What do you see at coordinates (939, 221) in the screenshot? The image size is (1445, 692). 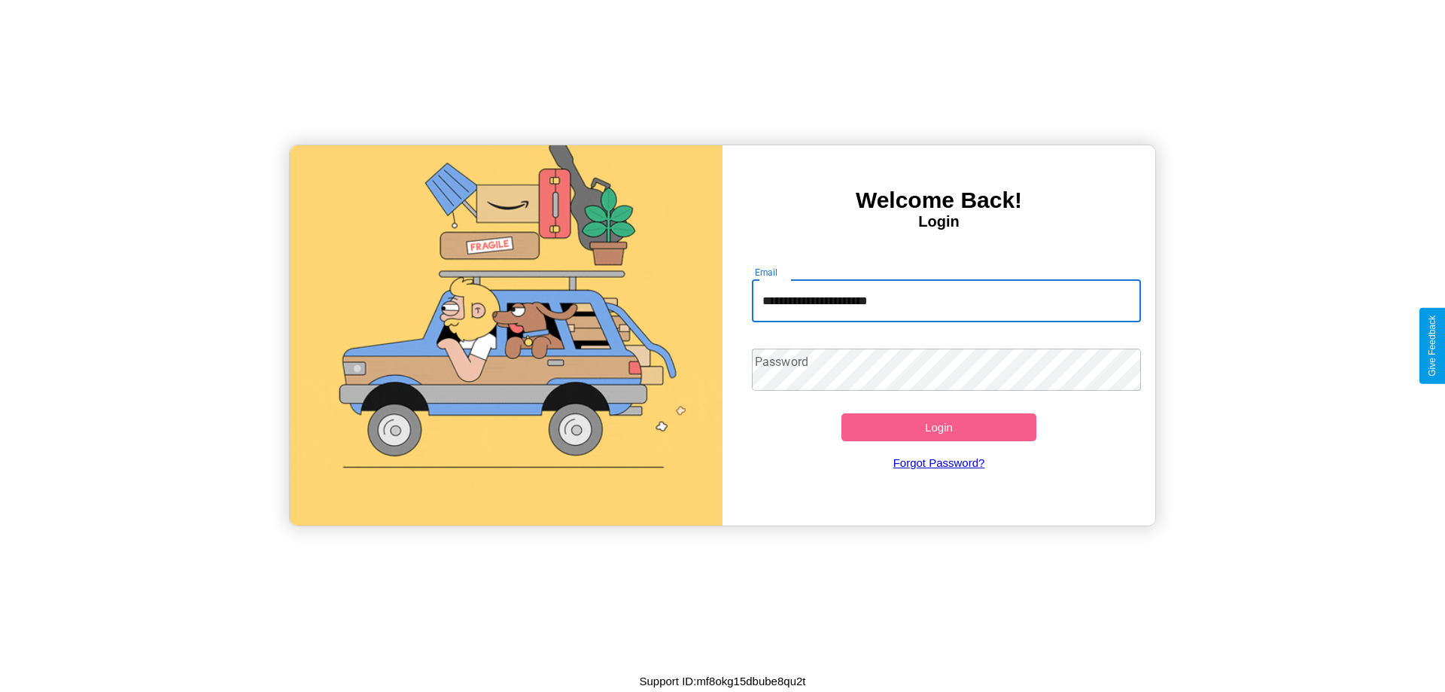 I see `h4: Login` at bounding box center [939, 221].